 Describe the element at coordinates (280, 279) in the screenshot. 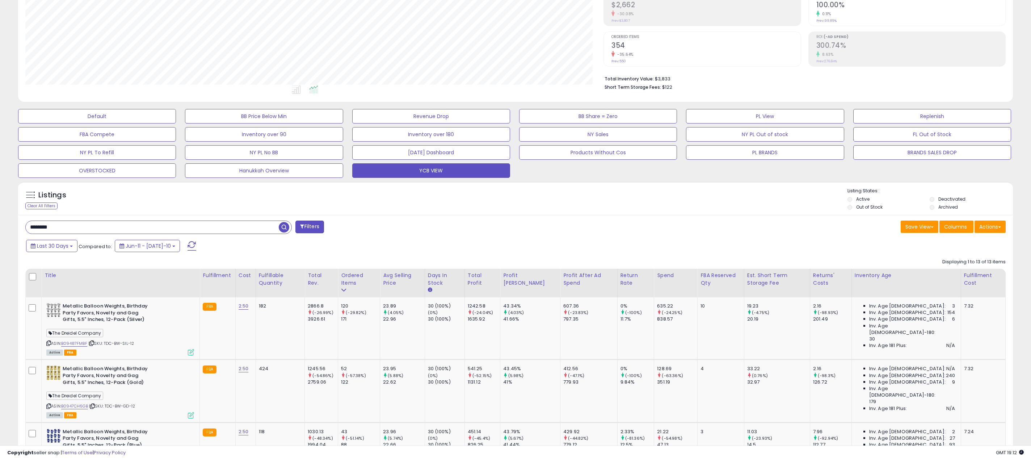

I see `div: Fulfillable Quantity` at that location.